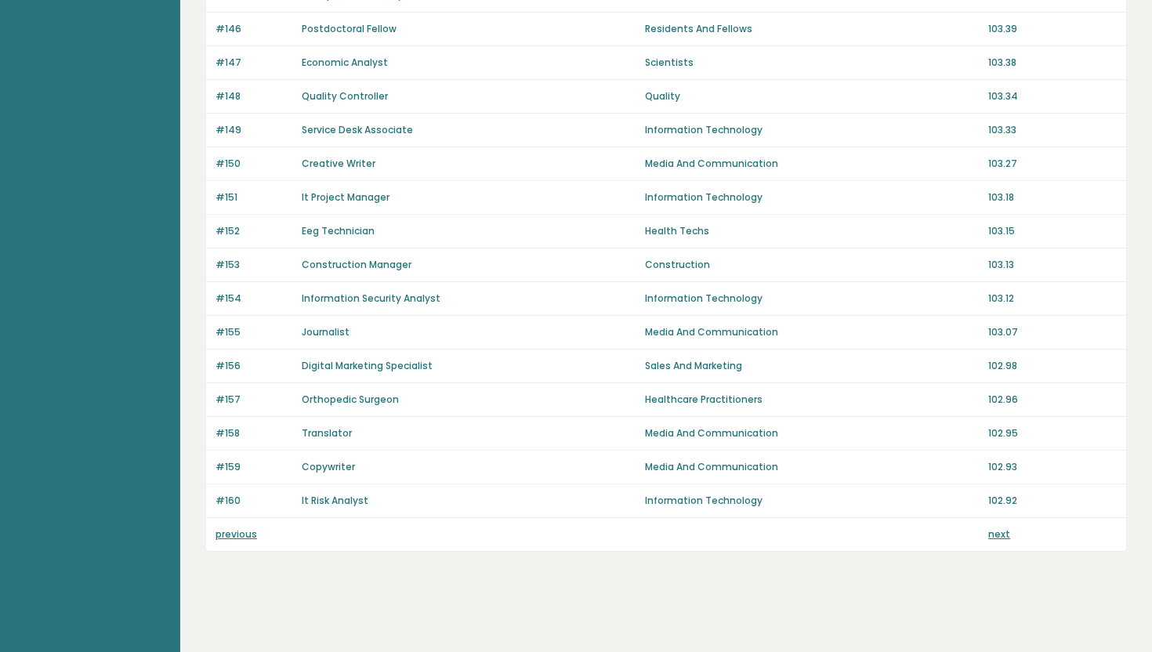  I want to click on p: #150, so click(254, 164).